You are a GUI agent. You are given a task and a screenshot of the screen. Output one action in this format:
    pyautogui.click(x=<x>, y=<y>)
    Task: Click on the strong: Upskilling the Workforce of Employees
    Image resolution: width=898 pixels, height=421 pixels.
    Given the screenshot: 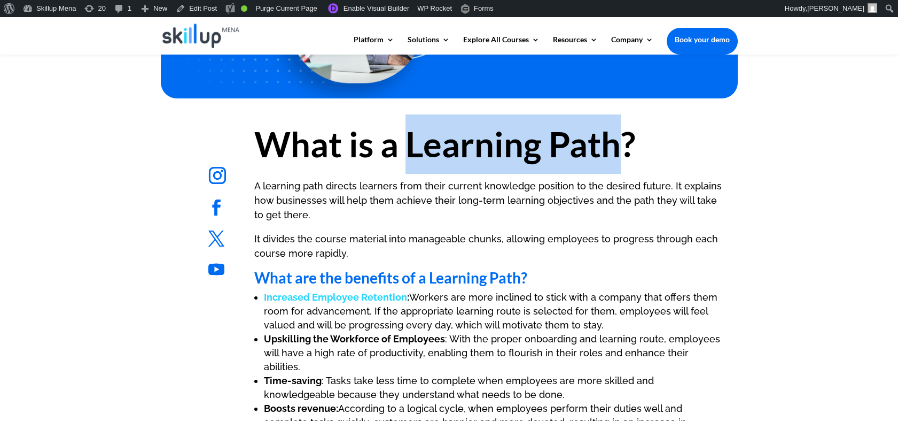 What is the action you would take?
    pyautogui.click(x=354, y=338)
    